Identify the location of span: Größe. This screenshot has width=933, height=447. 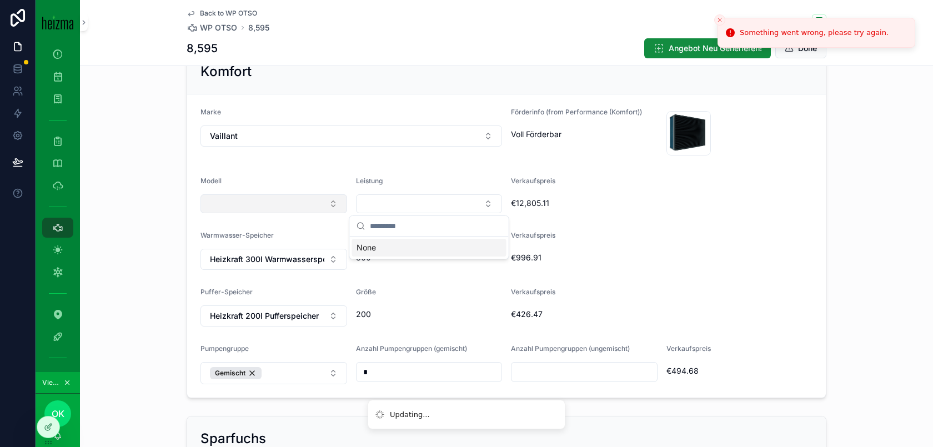
(366, 291).